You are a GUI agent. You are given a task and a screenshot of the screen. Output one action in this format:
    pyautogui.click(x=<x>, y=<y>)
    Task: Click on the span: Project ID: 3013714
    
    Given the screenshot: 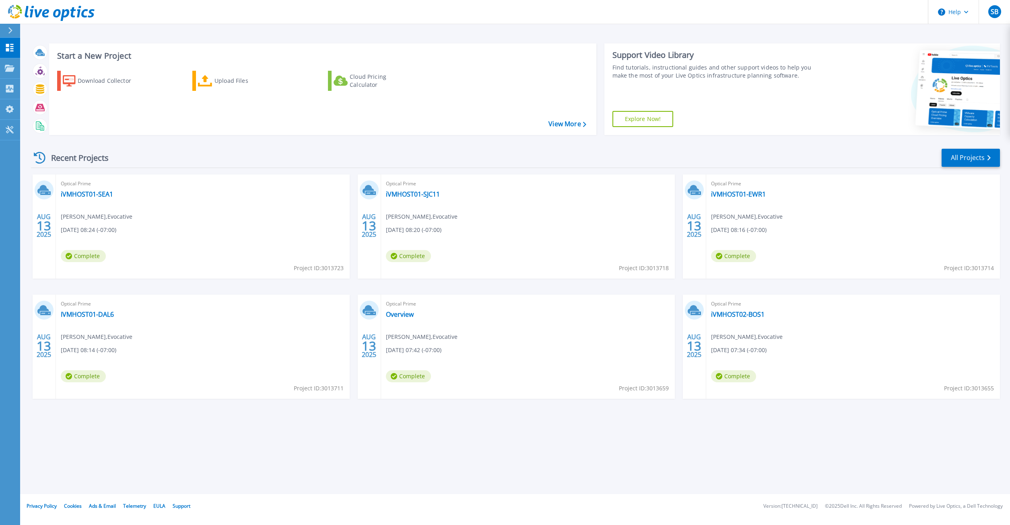 What is the action you would take?
    pyautogui.click(x=969, y=268)
    